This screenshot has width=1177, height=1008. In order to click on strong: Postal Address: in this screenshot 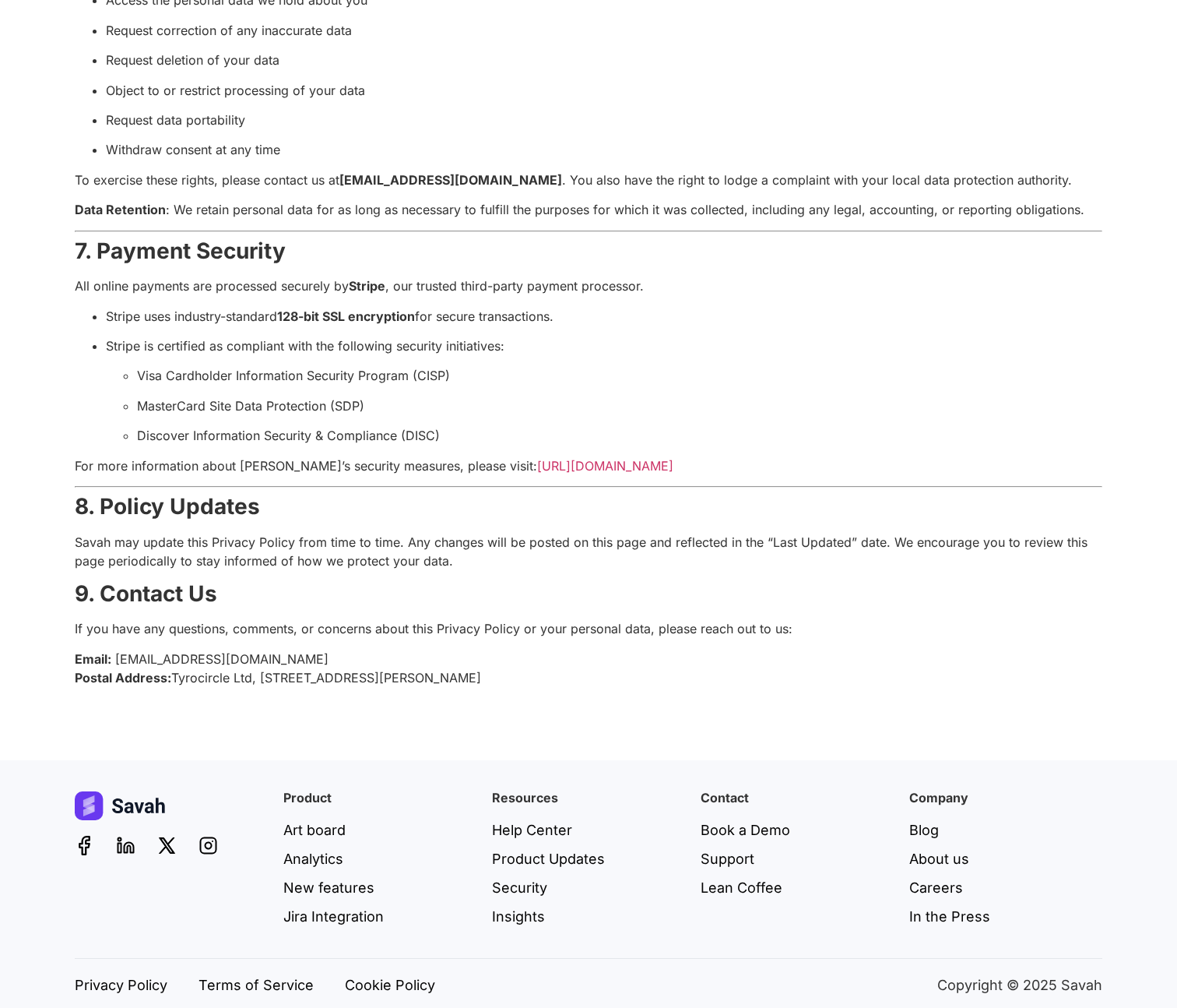, I will do `click(123, 677)`.